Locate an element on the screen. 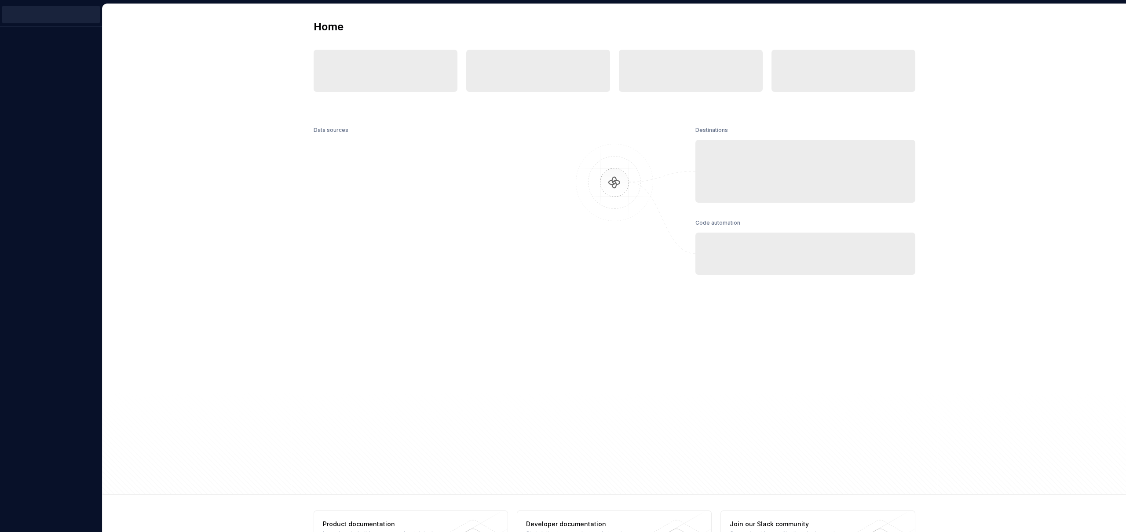  div: Product documentation is located at coordinates (387, 524).